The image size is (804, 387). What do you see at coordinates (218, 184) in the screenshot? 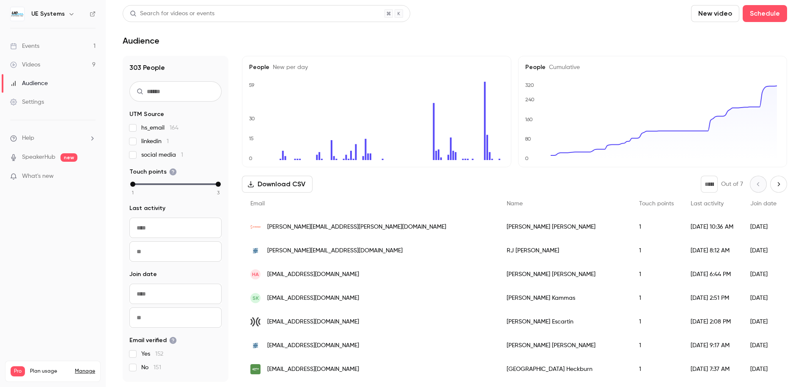
I see `div: max` at bounding box center [218, 184].